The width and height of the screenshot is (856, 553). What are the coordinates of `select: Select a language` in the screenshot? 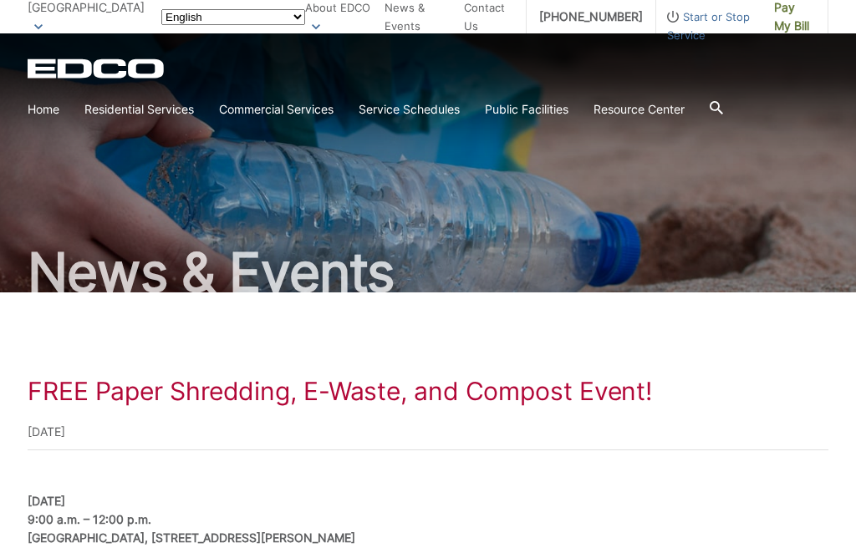 It's located at (233, 17).